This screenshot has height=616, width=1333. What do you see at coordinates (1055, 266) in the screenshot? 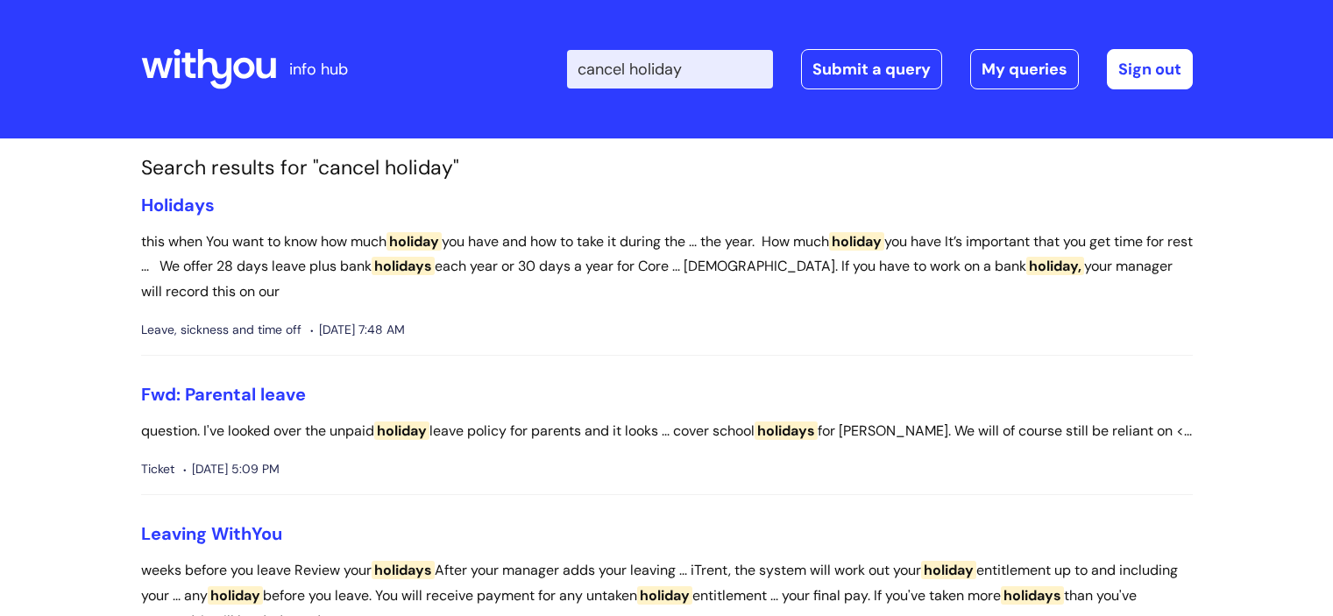
I see `span: holiday,` at bounding box center [1055, 266].